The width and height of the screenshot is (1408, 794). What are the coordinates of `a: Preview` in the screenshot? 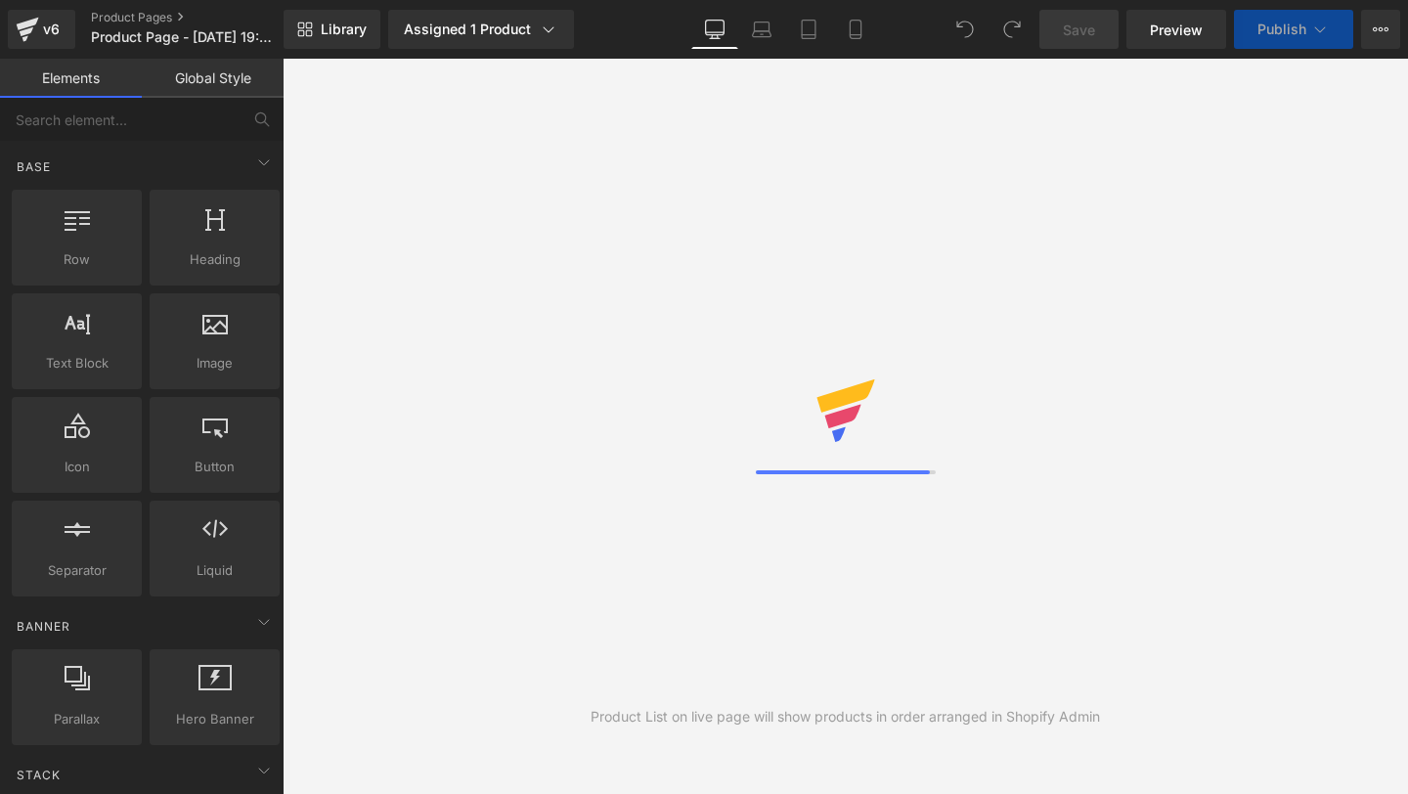 It's located at (1176, 29).